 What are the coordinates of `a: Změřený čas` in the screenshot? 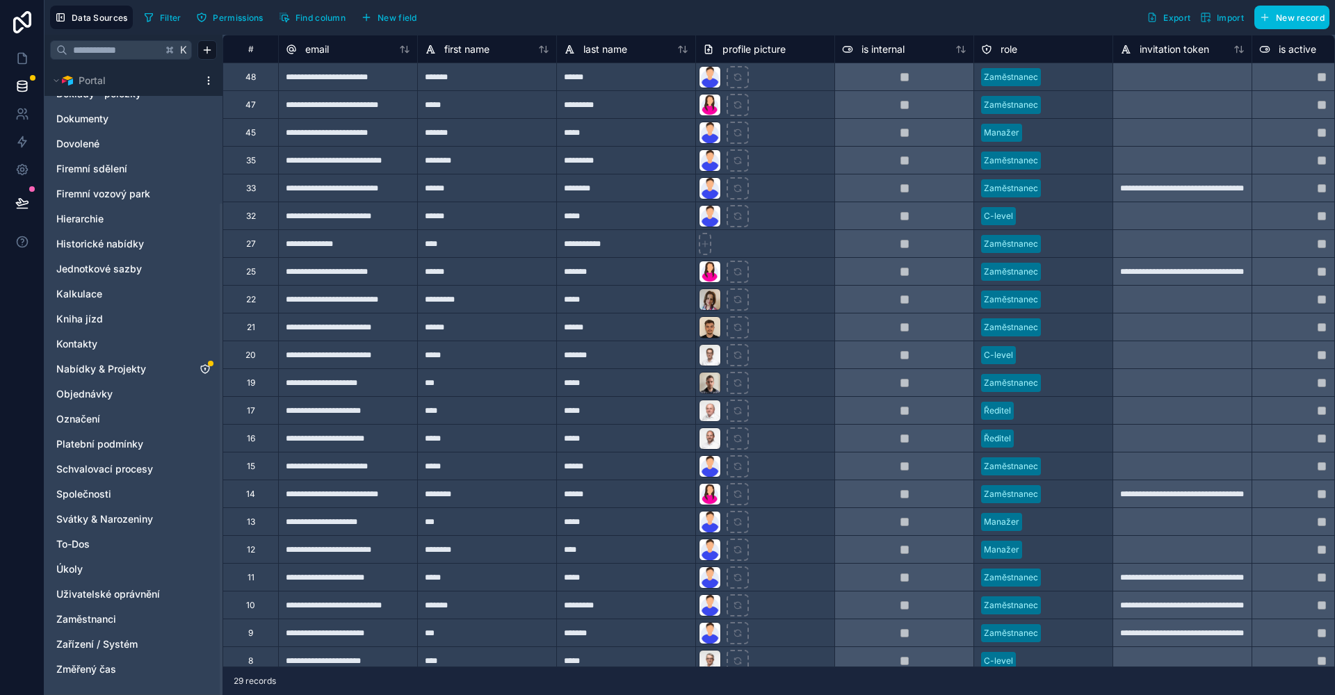 It's located at (120, 670).